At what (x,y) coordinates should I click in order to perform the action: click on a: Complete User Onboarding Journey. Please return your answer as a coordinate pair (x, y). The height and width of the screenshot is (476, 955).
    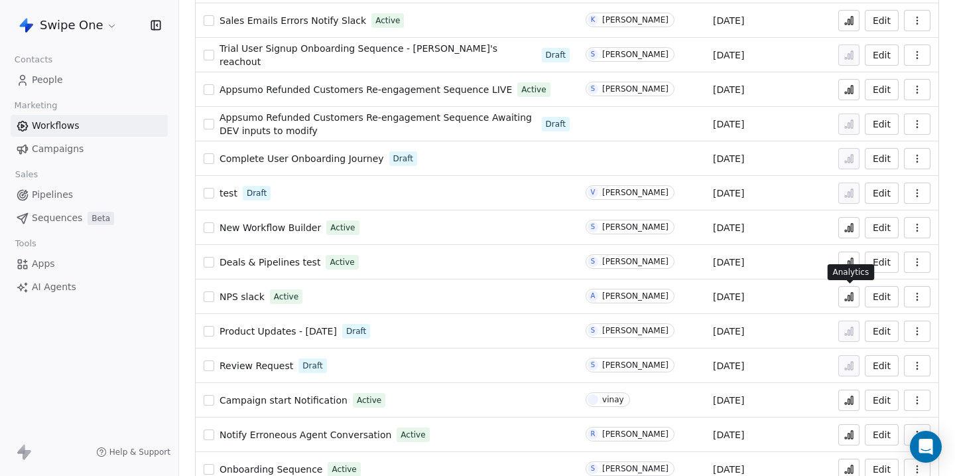
    Looking at the image, I should click on (302, 159).